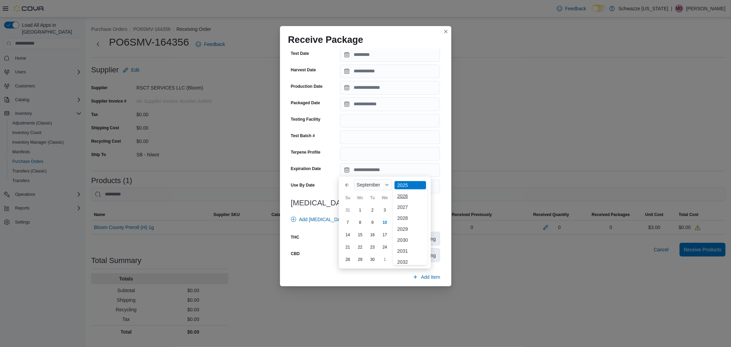 This screenshot has height=347, width=731. I want to click on div: day-29, so click(360, 259).